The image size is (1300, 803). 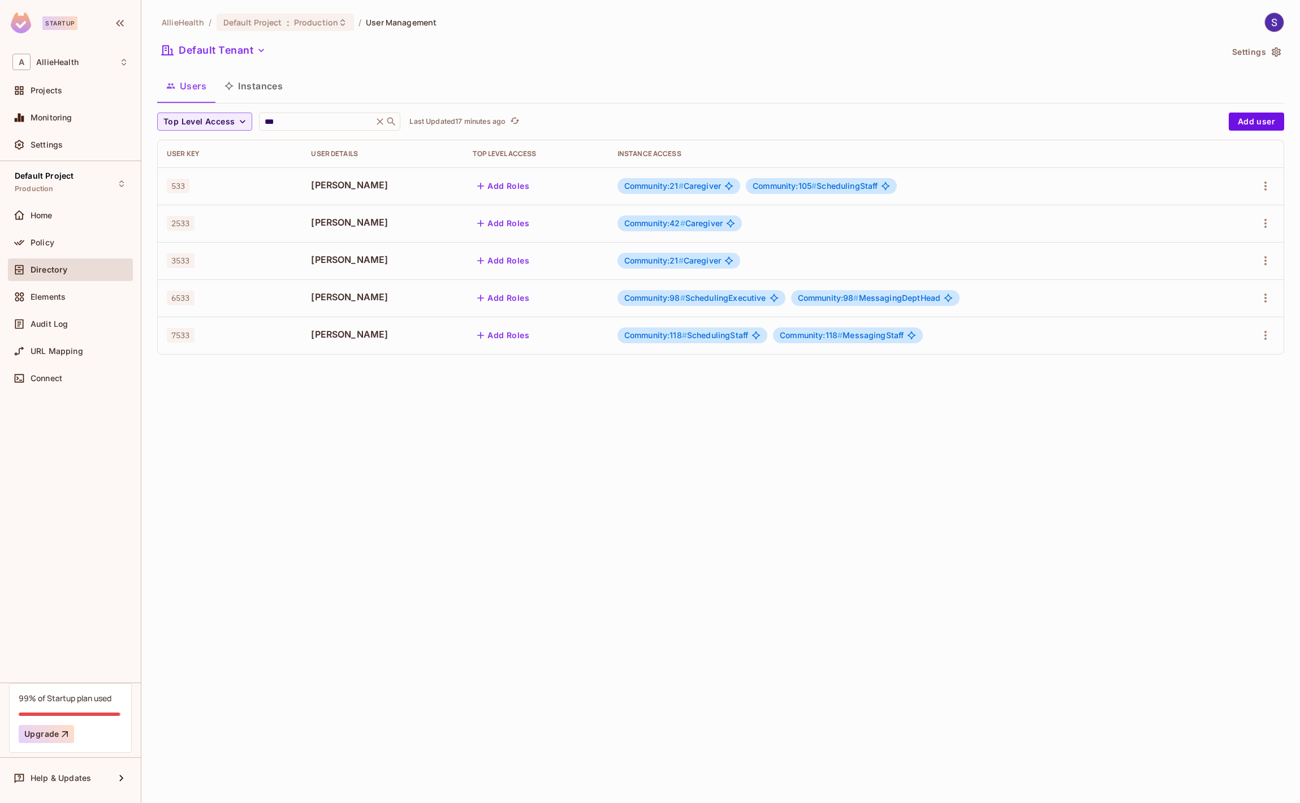 I want to click on span: Community:42, so click(x=655, y=223).